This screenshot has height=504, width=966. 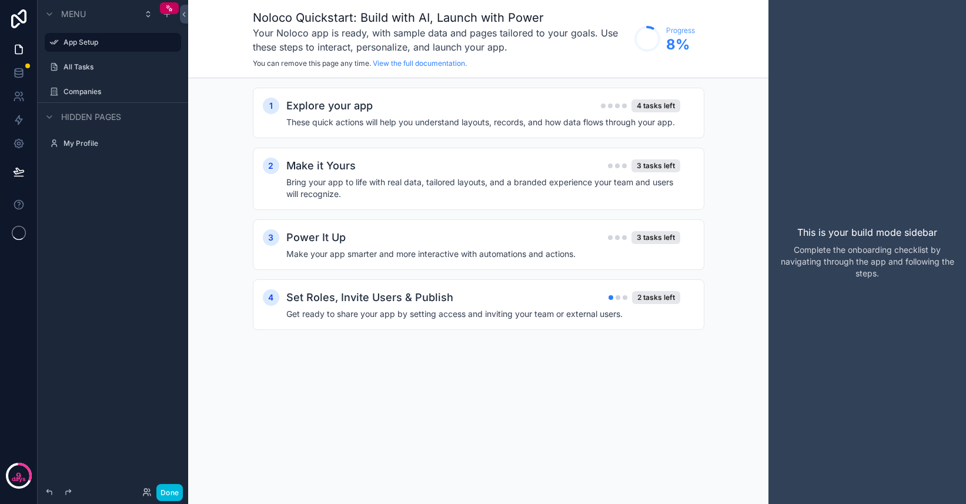 I want to click on span: Hidden pages, so click(x=91, y=117).